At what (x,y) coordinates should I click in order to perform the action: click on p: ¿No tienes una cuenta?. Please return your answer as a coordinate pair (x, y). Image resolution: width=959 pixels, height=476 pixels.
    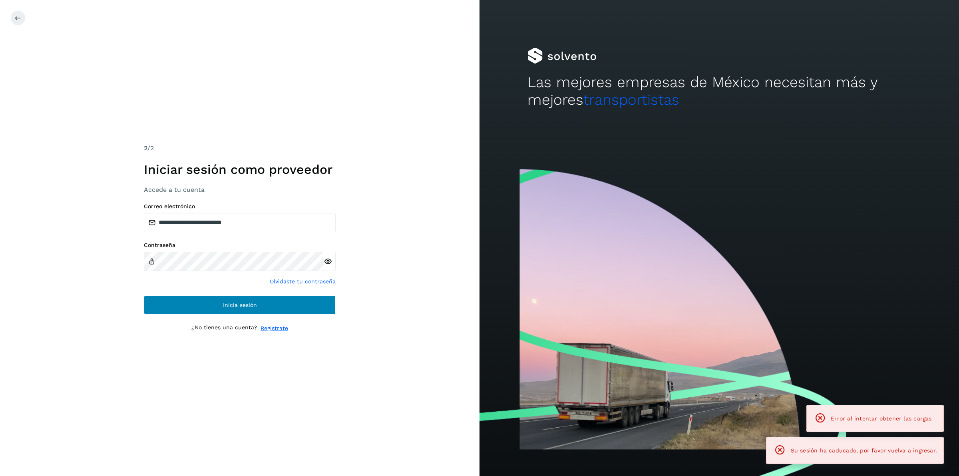
    Looking at the image, I should click on (224, 328).